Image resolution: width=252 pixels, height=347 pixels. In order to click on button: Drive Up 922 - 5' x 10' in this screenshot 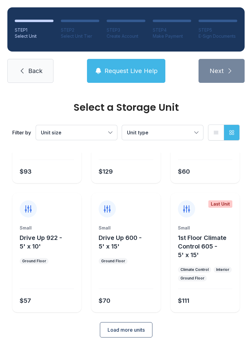, I will do `click(49, 242)`.